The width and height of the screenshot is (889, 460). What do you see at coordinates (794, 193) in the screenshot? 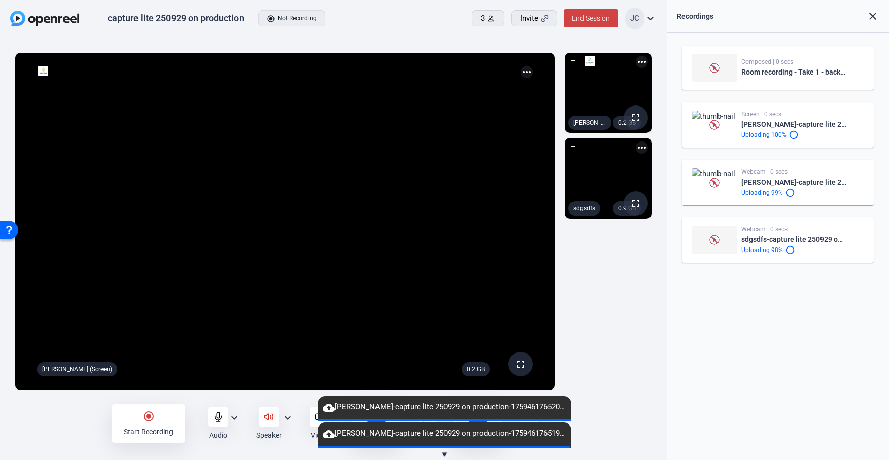
I see `div: Uploading 99%` at bounding box center [794, 193].